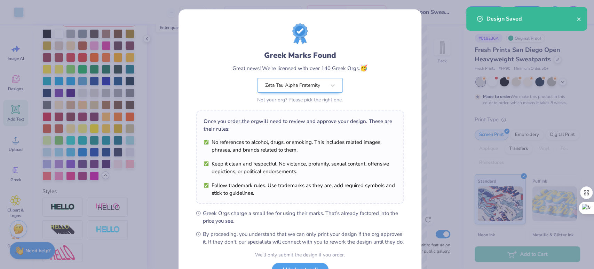 Image resolution: width=594 pixels, height=269 pixels. Describe the element at coordinates (300, 68) in the screenshot. I see `div: Great news! We're licensed with over 140 Greek Orgs.` at that location.